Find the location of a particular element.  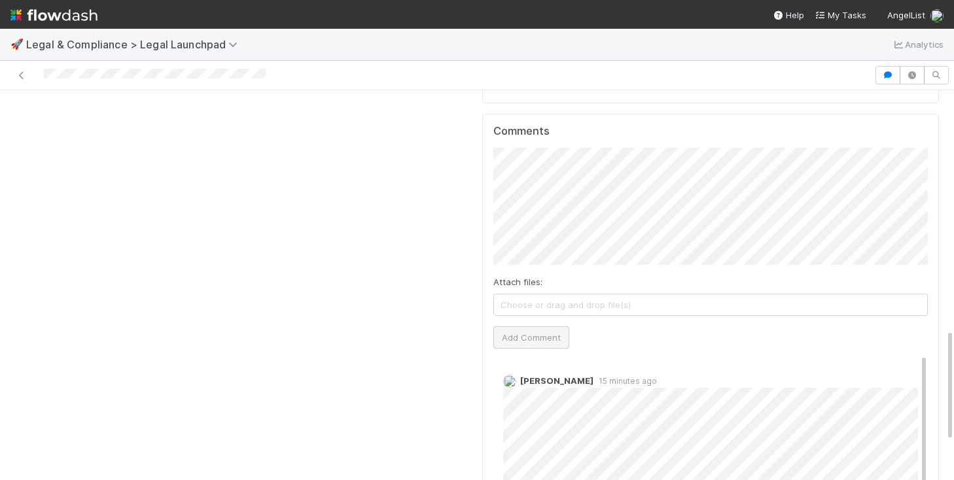

span: My Tasks is located at coordinates (840, 15).